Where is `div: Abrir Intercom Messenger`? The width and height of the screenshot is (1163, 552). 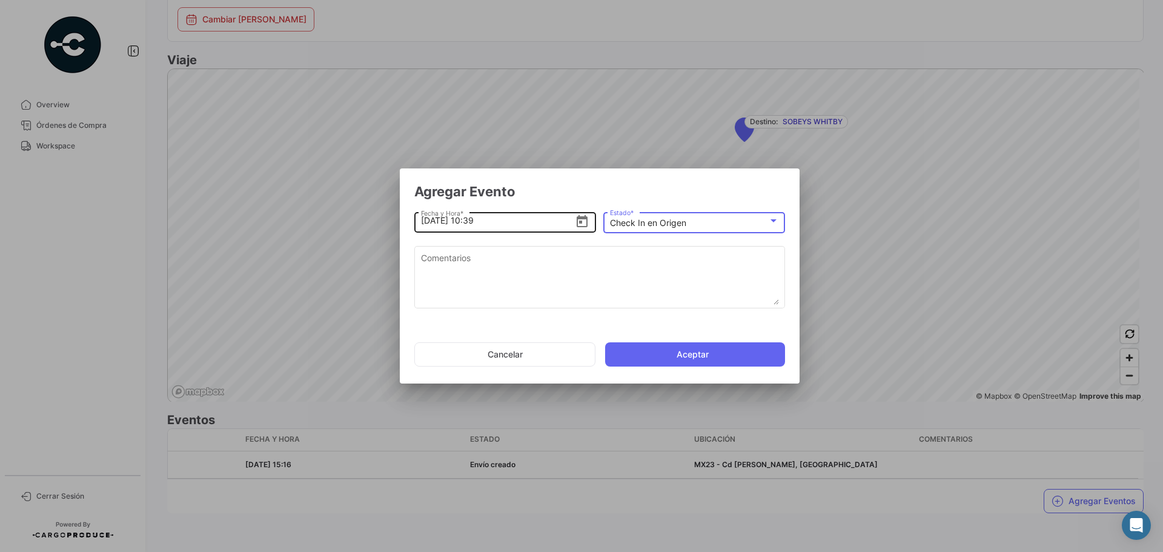 div: Abrir Intercom Messenger is located at coordinates (1137, 525).